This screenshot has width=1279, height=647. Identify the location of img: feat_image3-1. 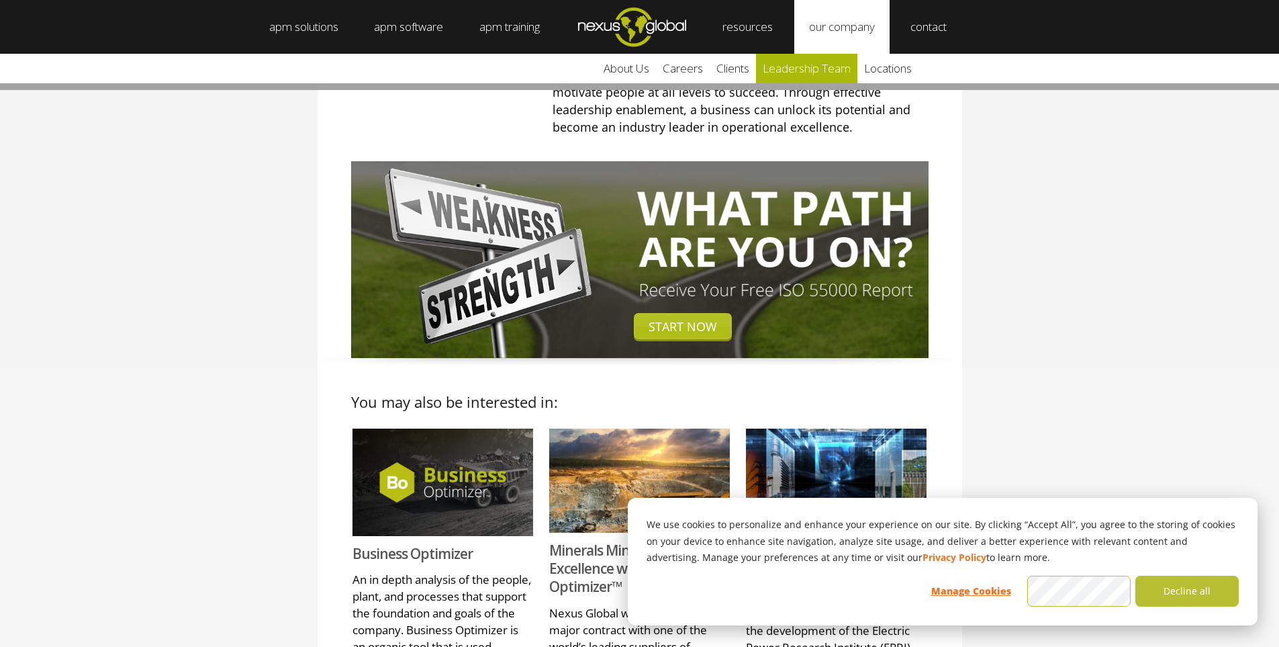
(442, 481).